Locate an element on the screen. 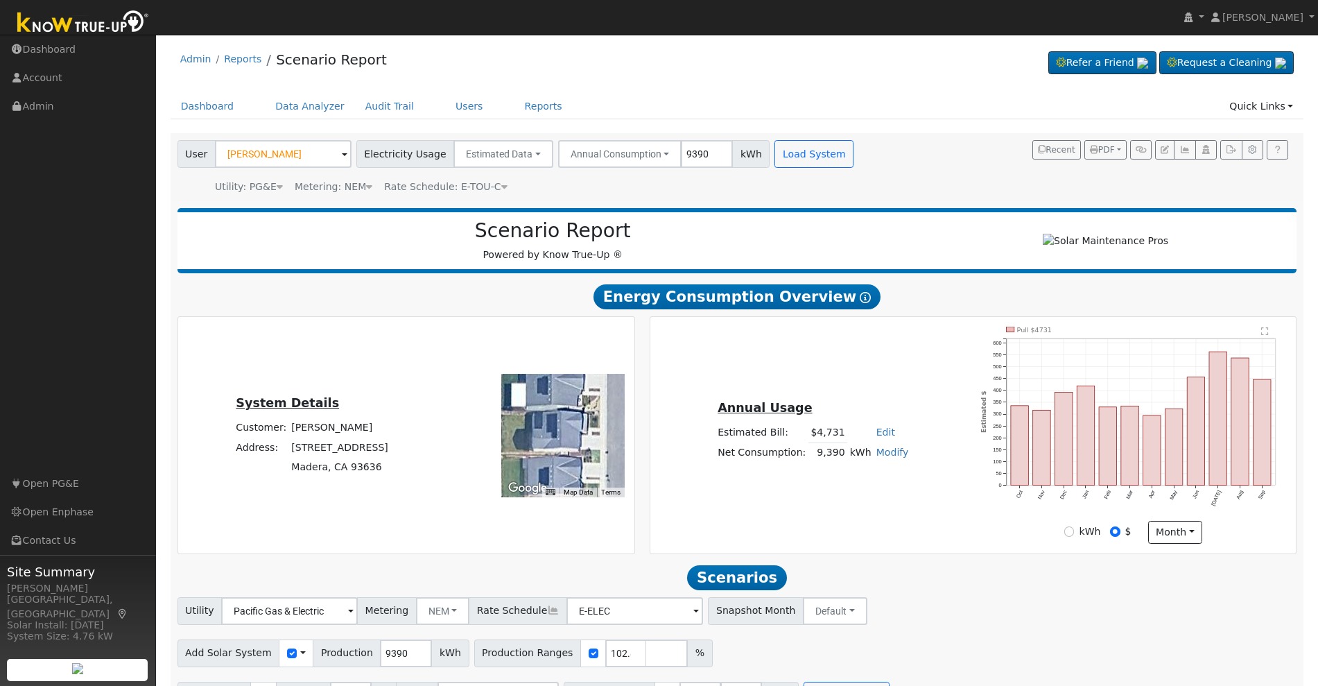 This screenshot has width=1318, height=686. a: Help Link is located at coordinates (1278, 150).